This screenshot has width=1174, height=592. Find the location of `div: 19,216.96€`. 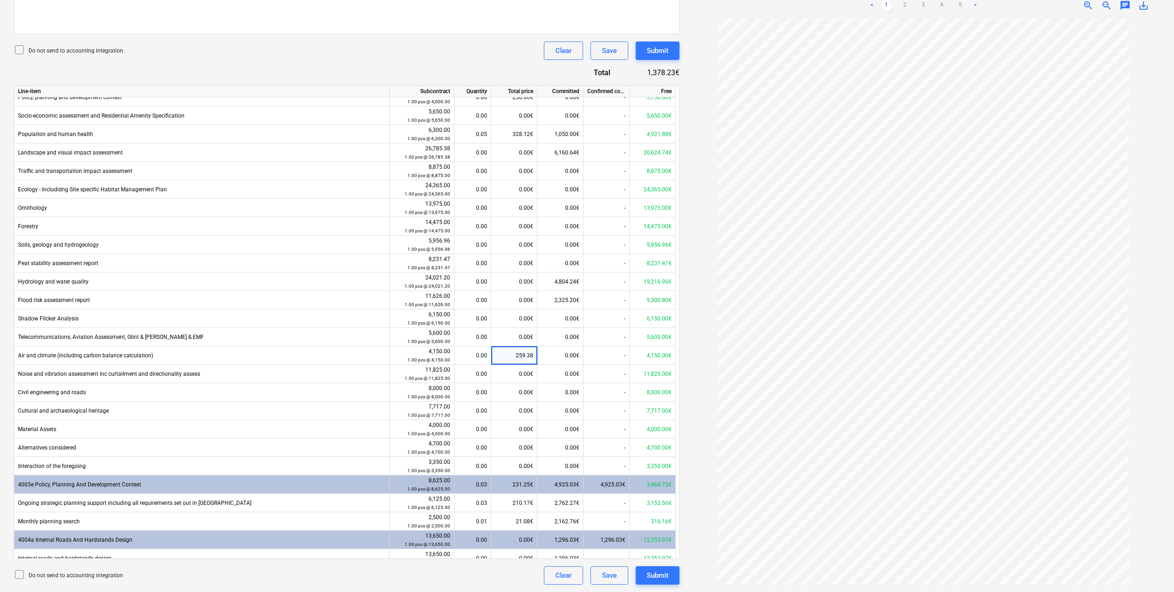

div: 19,216.96€ is located at coordinates (653, 282).